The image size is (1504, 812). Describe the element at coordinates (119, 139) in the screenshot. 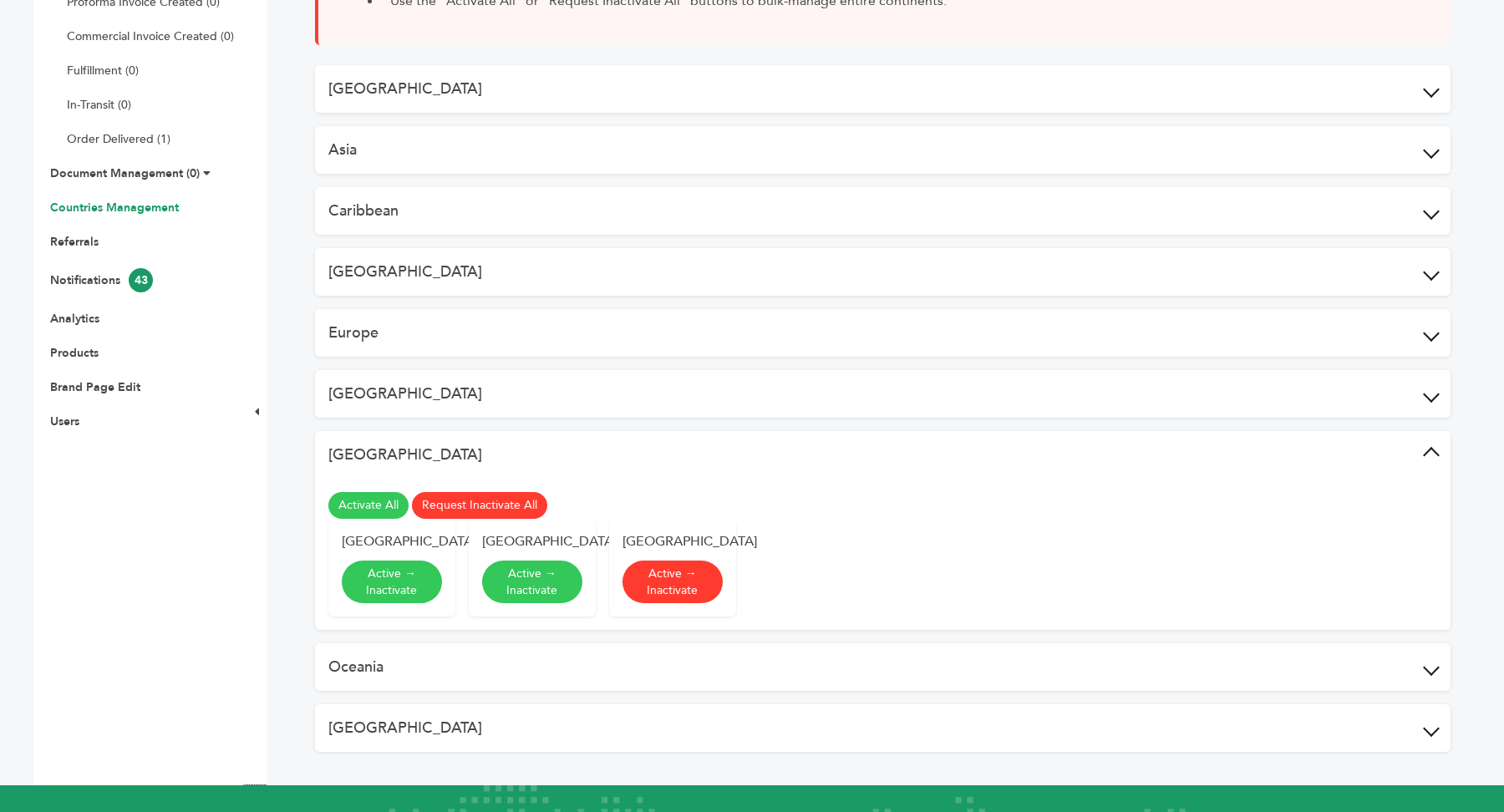

I see `a: Order Delivered (1)` at that location.